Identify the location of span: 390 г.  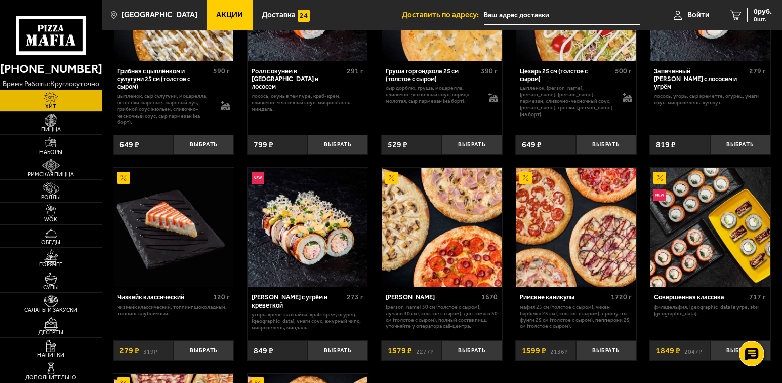
(489, 71).